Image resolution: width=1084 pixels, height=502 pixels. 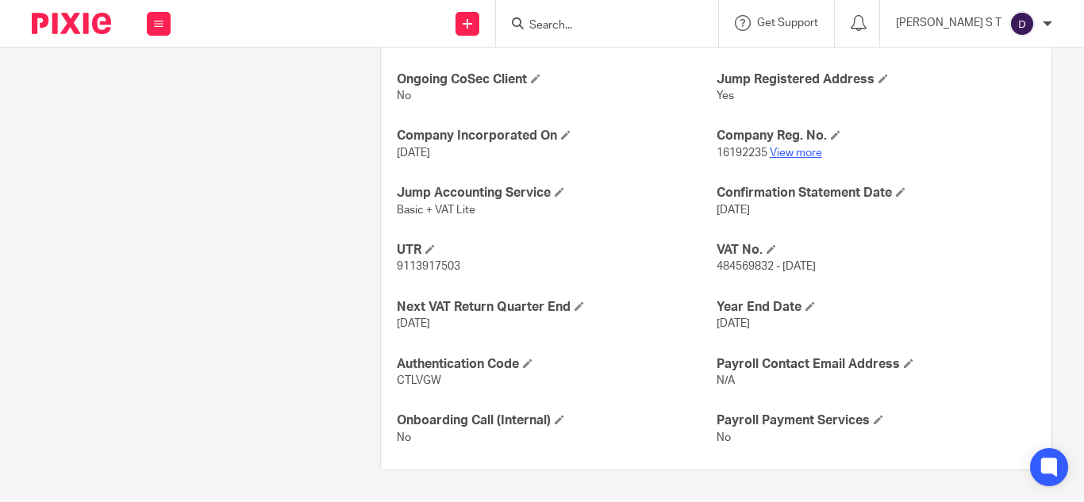 I want to click on h4: Payroll Payment Services, so click(x=876, y=421).